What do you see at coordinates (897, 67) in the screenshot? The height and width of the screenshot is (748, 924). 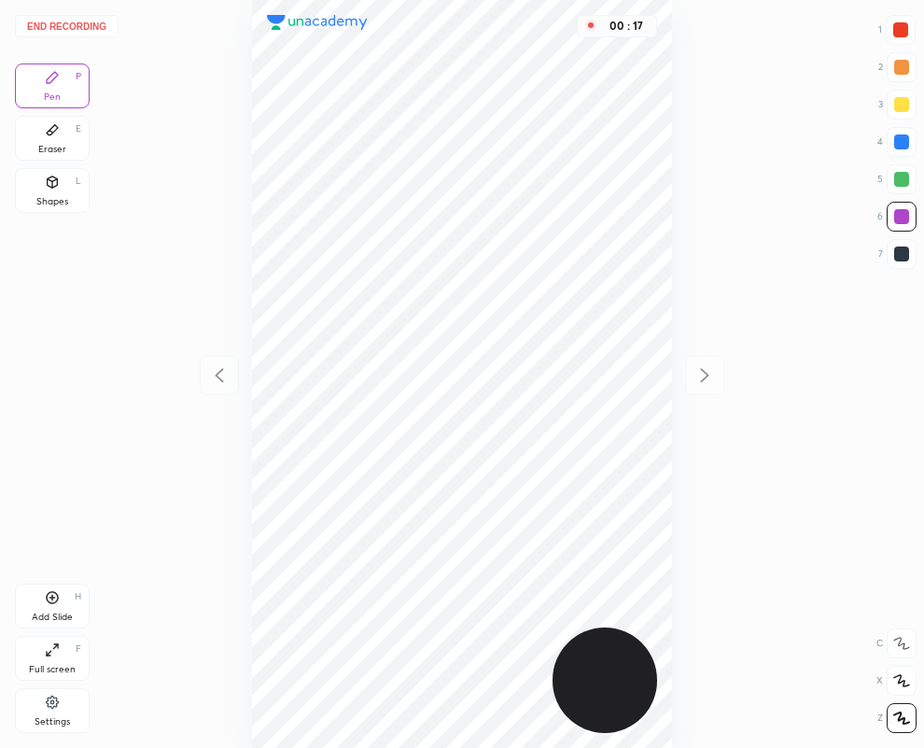 I see `div: 2` at bounding box center [897, 67].